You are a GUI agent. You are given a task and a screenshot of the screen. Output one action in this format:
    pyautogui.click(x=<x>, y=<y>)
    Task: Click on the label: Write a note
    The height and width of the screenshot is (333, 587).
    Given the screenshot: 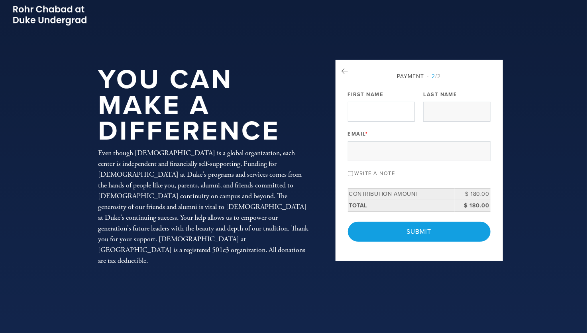 What is the action you would take?
    pyautogui.click(x=375, y=173)
    